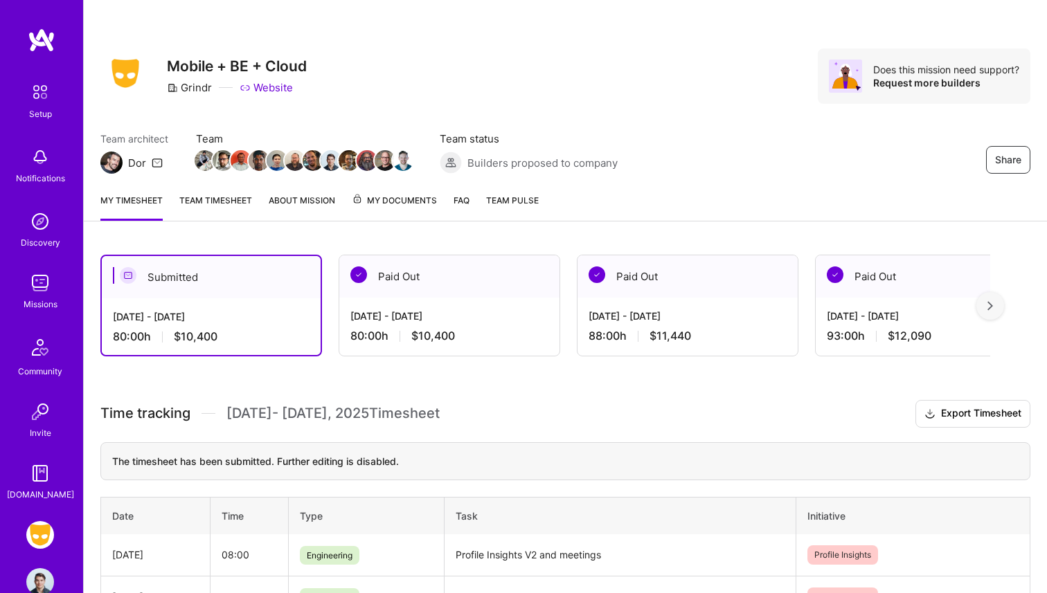 The width and height of the screenshot is (1047, 593). Describe the element at coordinates (973, 414) in the screenshot. I see `button: Export Timesheet` at that location.